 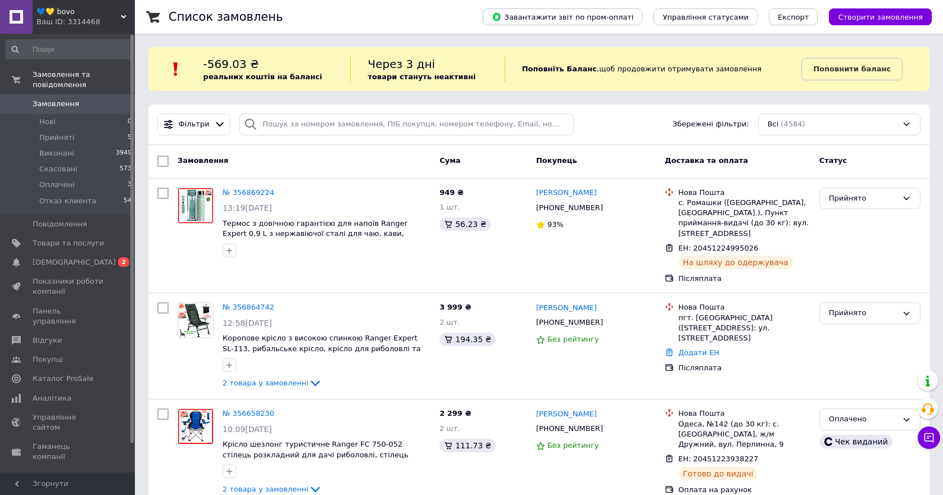 What do you see at coordinates (707, 160) in the screenshot?
I see `span: Доставка та оплата` at bounding box center [707, 160].